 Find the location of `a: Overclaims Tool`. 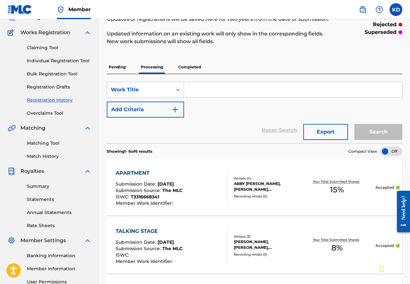

a: Overclaims Tool is located at coordinates (59, 113).